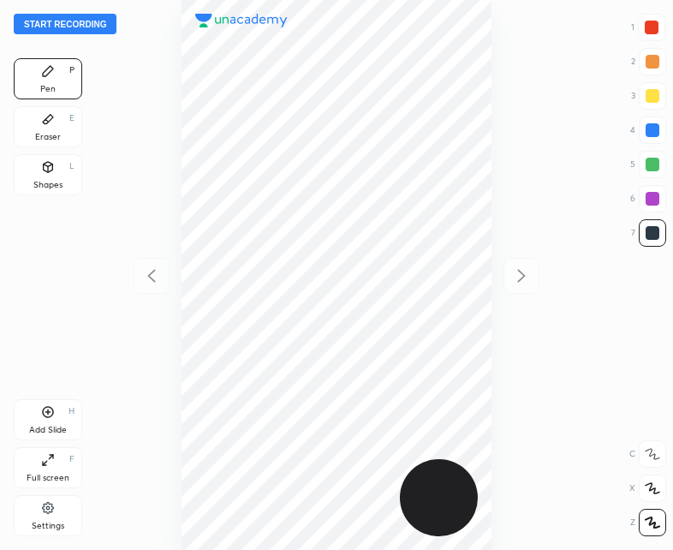  Describe the element at coordinates (48, 185) in the screenshot. I see `div: Shapes` at that location.